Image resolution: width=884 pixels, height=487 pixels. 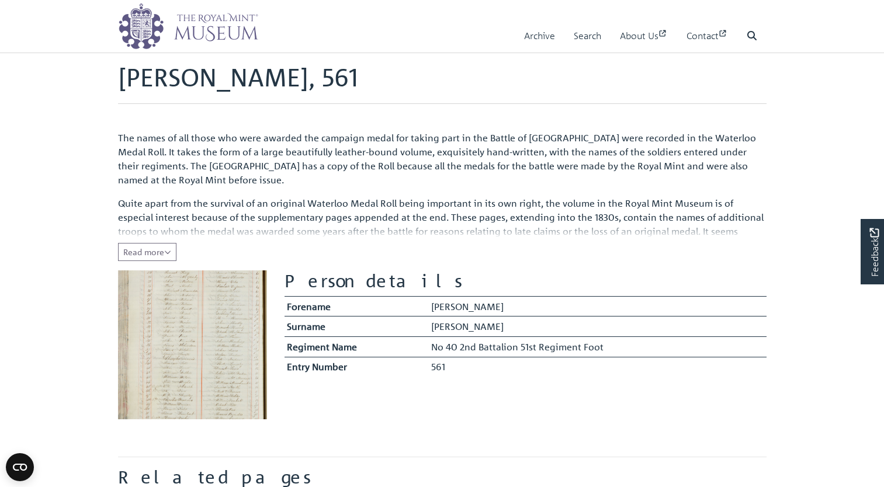 What do you see at coordinates (188, 26) in the screenshot?
I see `img: logo_wide.png` at bounding box center [188, 26].